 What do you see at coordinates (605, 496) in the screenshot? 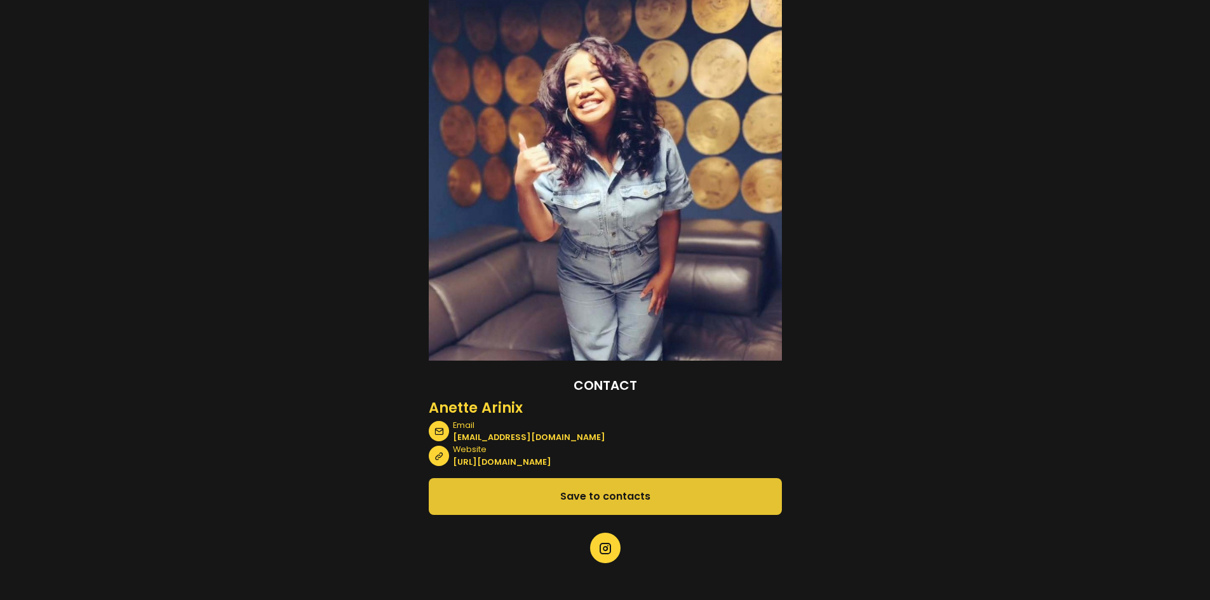
I see `span: Save to contacts` at bounding box center [605, 496].